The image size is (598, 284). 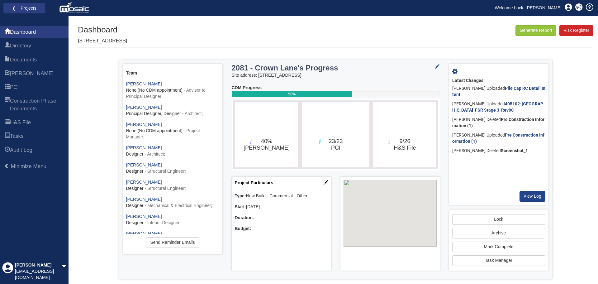 What do you see at coordinates (163, 134) in the screenshot?
I see `span: - Project Manager` at bounding box center [163, 134].